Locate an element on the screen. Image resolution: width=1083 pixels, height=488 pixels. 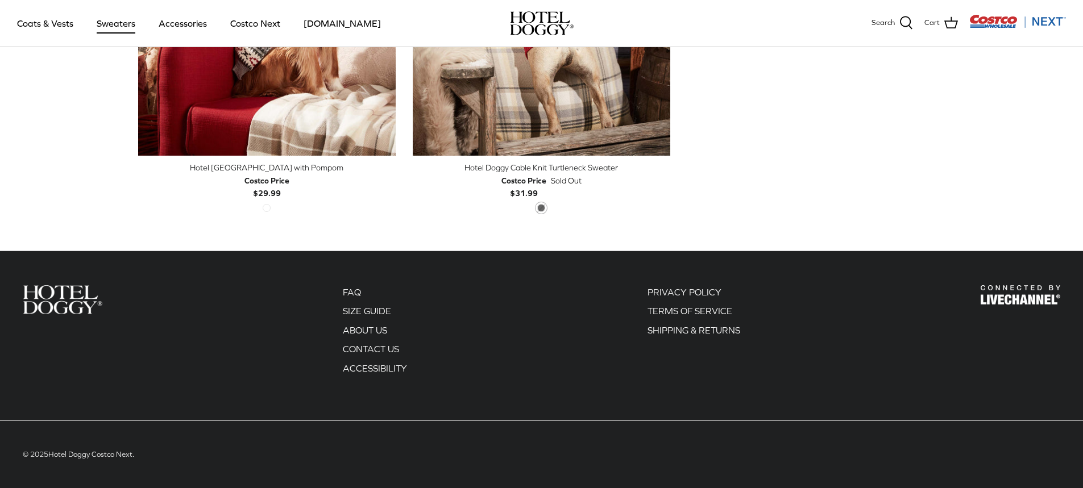
a: Costco Next is located at coordinates (255, 23).